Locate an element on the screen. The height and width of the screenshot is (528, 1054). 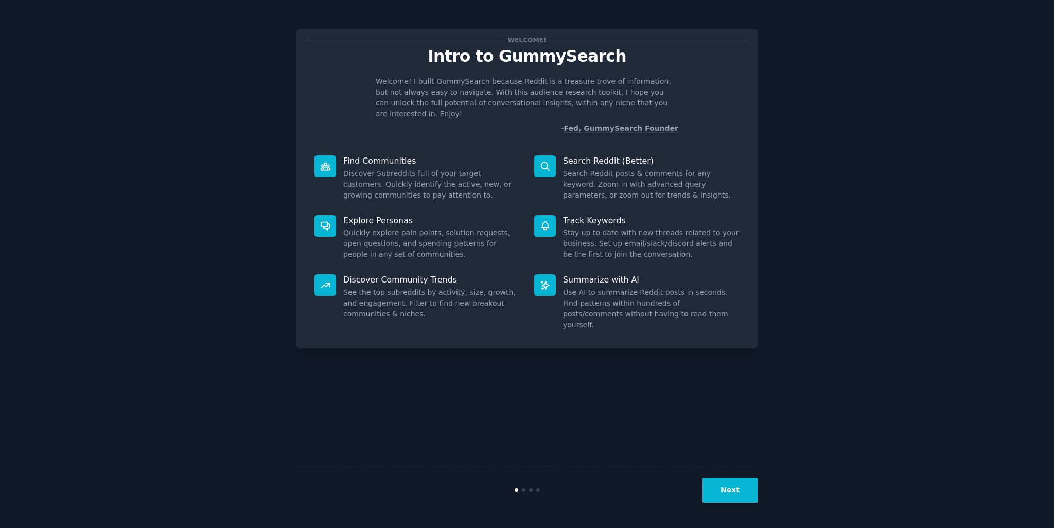
dd: Quickly explore pain points, solution requests, open questions, and spending patterns for people ... is located at coordinates (431, 243).